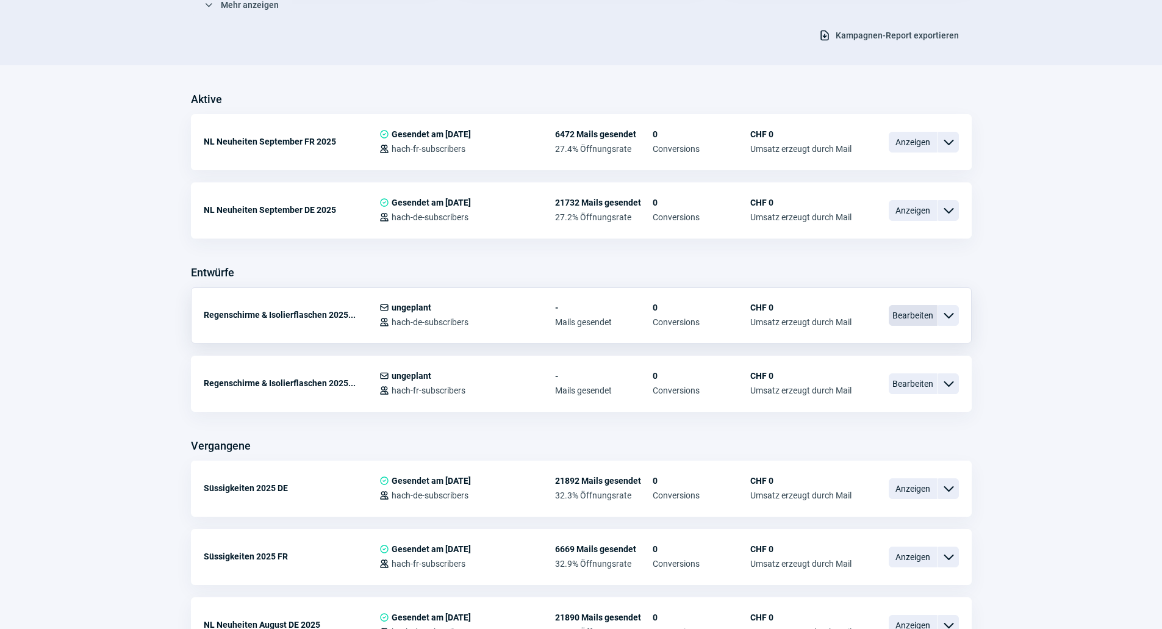  What do you see at coordinates (604, 495) in the screenshot?
I see `span: 32.3% Öffnungsrate` at bounding box center [604, 495].